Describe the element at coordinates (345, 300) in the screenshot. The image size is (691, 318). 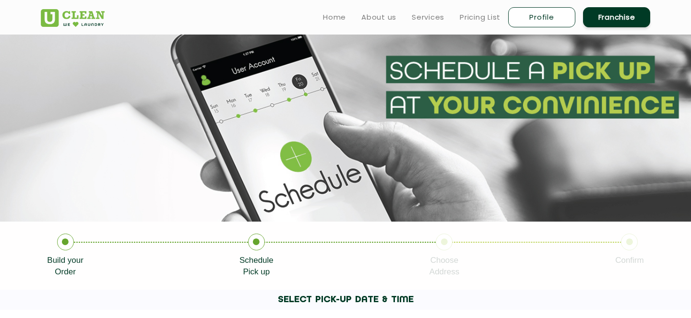
I see `h1: SELECT PICK-UP DATE & TIME` at that location.